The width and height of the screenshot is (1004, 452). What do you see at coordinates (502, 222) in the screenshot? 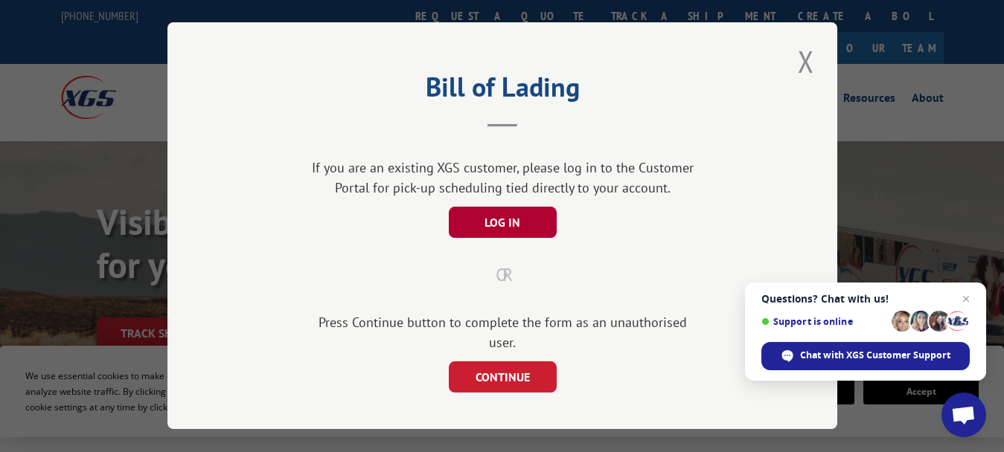
I see `button: LOG IN` at bounding box center [502, 222].